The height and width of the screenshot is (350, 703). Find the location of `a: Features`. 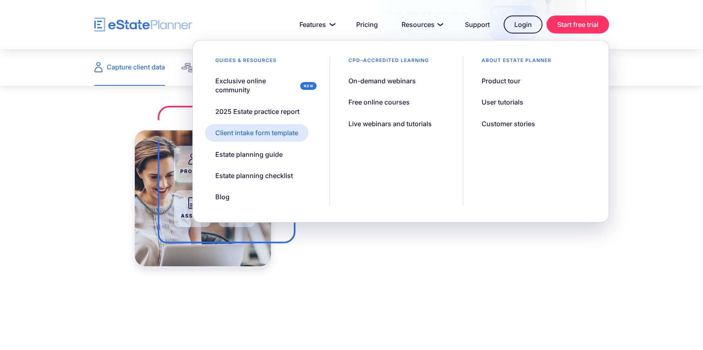

a: Features is located at coordinates (316, 25).